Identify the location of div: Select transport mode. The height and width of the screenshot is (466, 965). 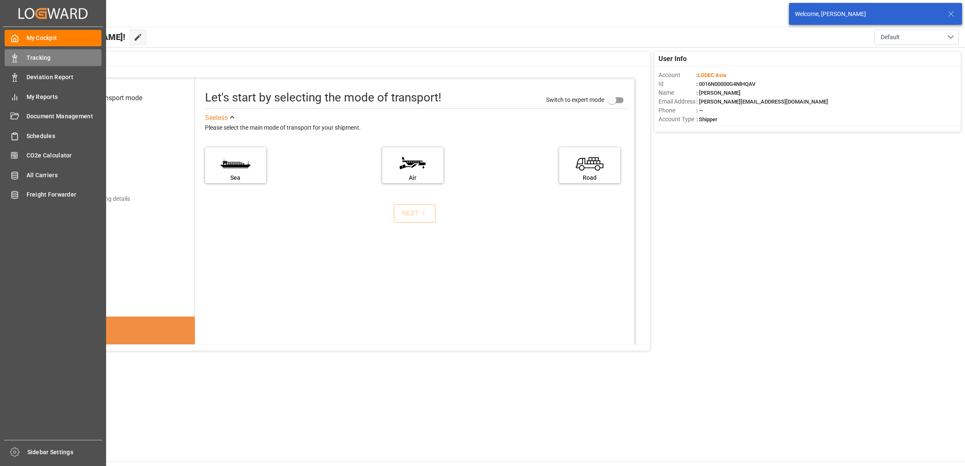
(109, 98).